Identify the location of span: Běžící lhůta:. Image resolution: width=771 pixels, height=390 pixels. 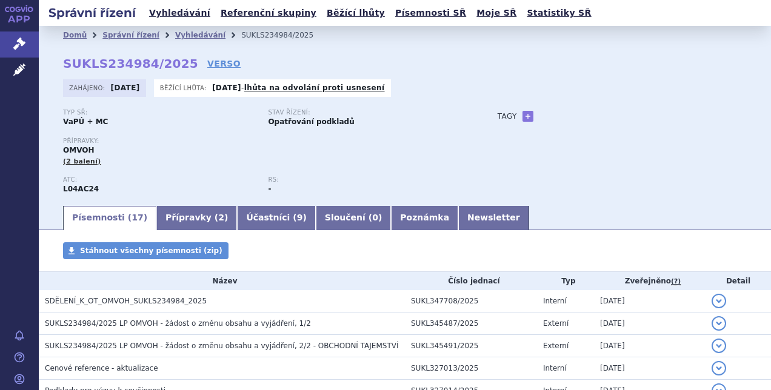
(184, 88).